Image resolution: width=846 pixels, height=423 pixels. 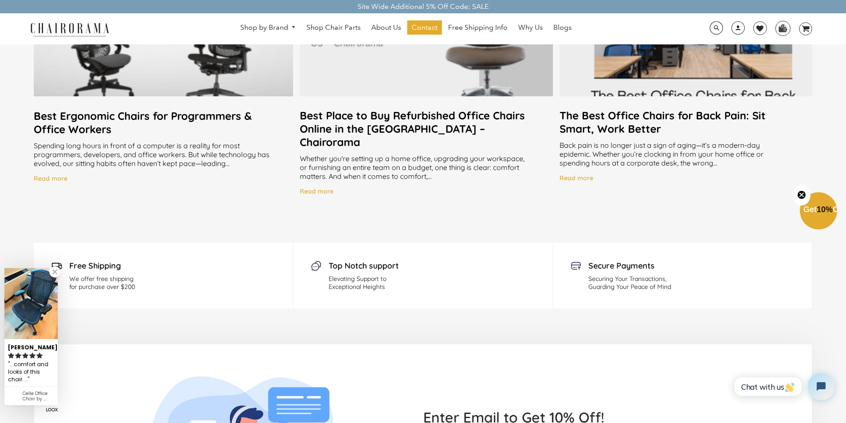 What do you see at coordinates (31, 304) in the screenshot?
I see `img: Jake P. review of Celle Office Chair by Herman Miller (Renewed)` at bounding box center [31, 304].